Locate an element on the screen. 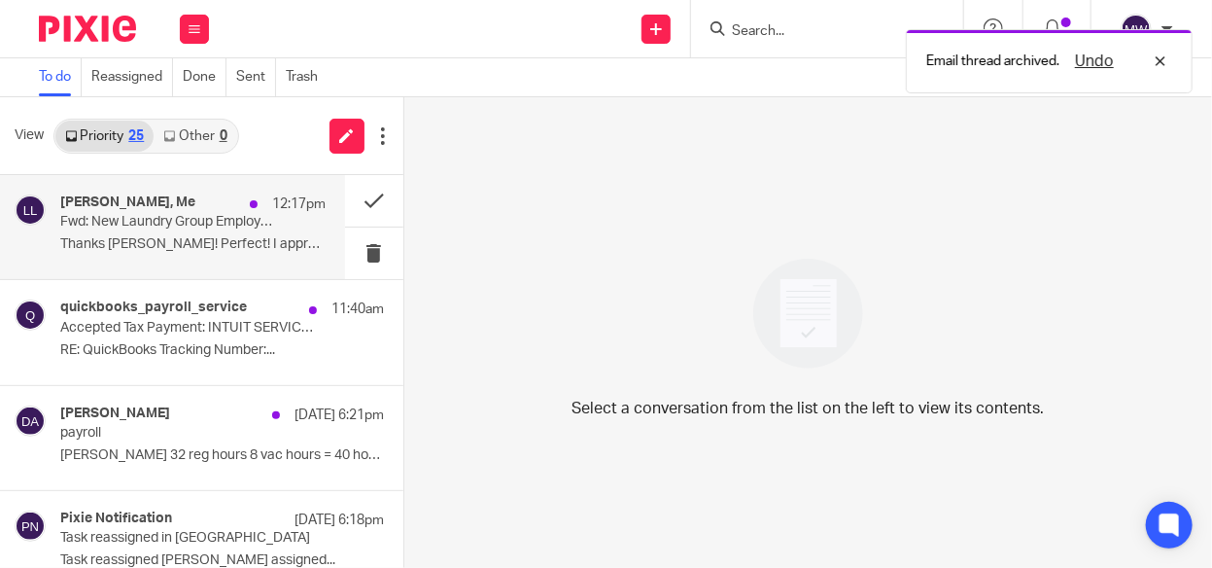 This screenshot has width=1212, height=568. button: Undo is located at coordinates (1095, 61).